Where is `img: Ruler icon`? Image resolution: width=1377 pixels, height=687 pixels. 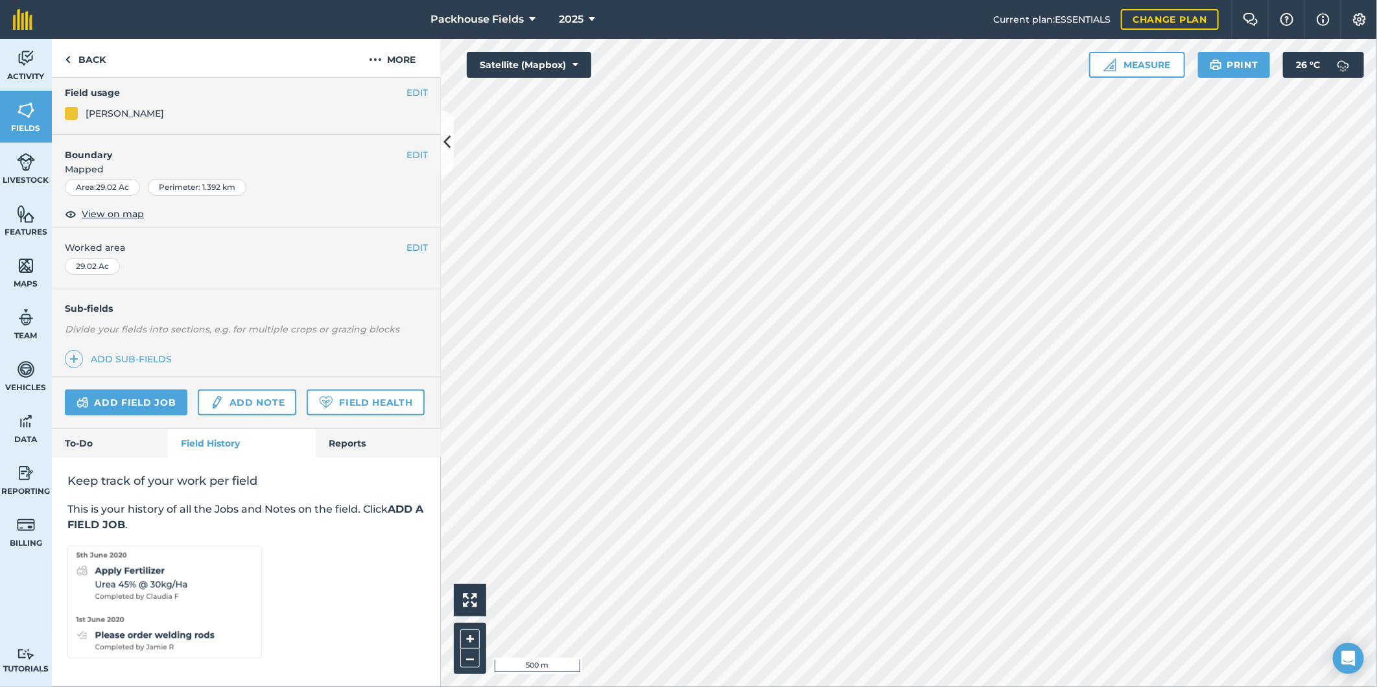
img: Ruler icon is located at coordinates (1110, 65).